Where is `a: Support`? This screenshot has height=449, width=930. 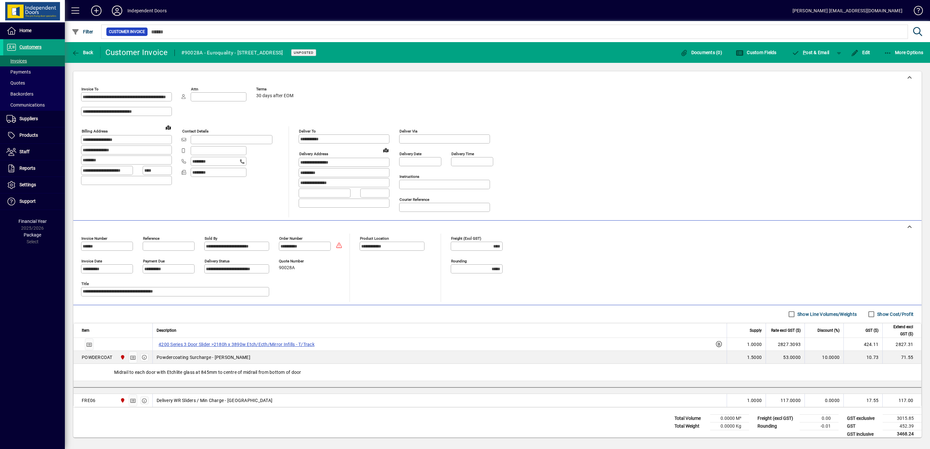 a: Support is located at coordinates (34, 202).